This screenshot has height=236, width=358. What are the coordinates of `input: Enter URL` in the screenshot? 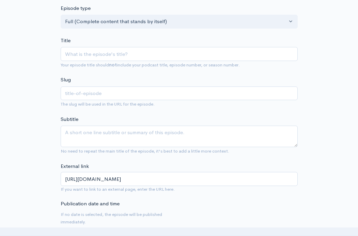 It's located at (179, 179).